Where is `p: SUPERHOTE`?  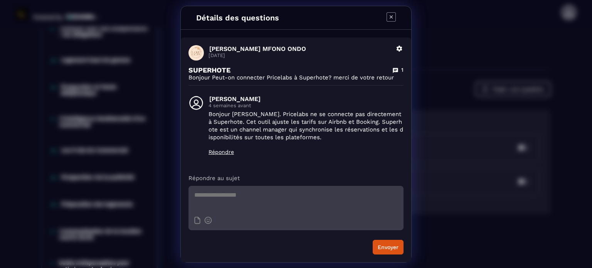 p: SUPERHOTE is located at coordinates (209, 70).